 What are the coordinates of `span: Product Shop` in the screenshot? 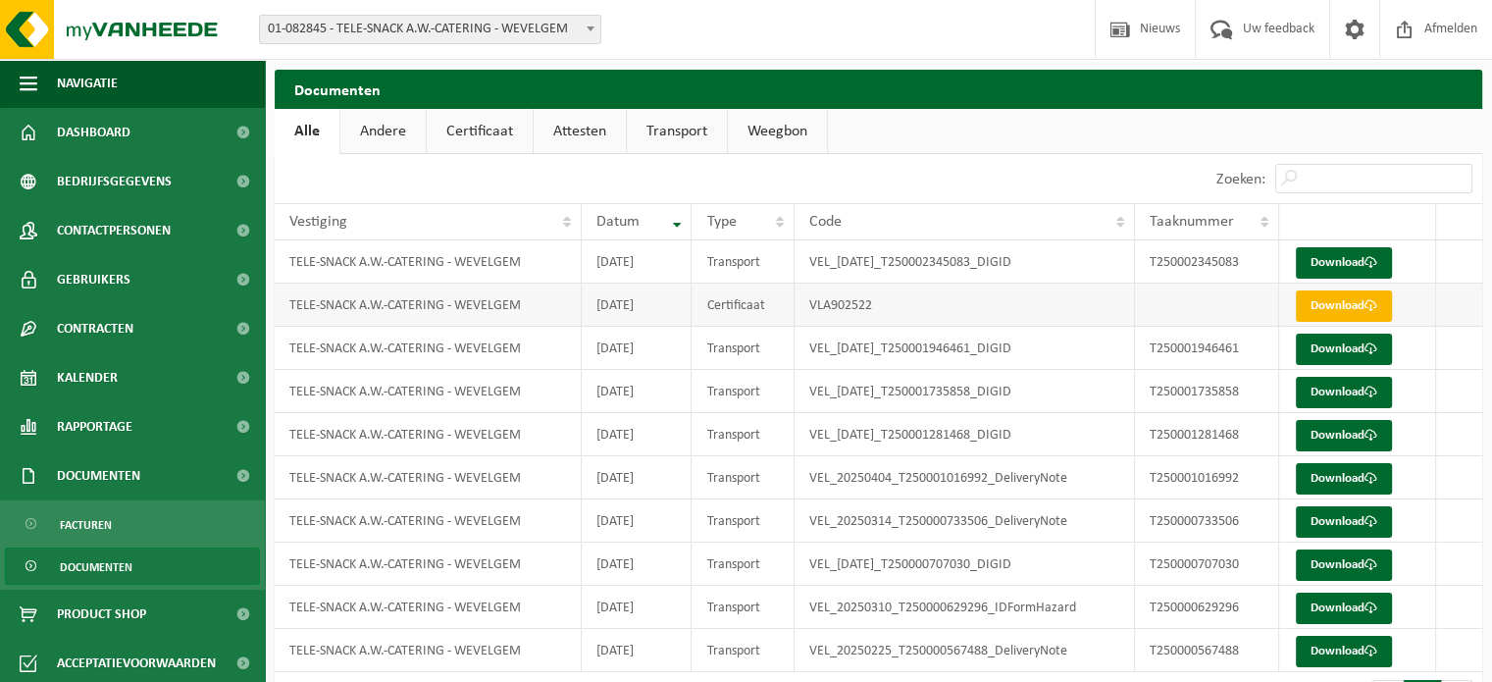 It's located at (101, 614).